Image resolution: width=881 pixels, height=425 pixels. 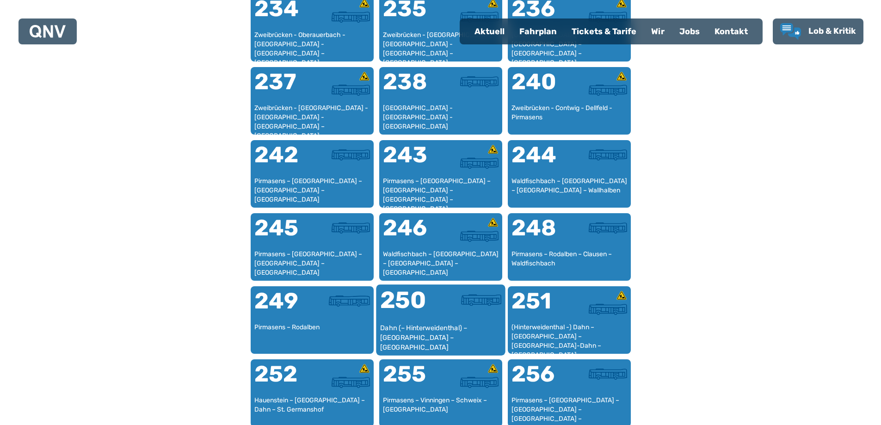 What do you see at coordinates (489, 31) in the screenshot?
I see `div: Aktuell` at bounding box center [489, 31].